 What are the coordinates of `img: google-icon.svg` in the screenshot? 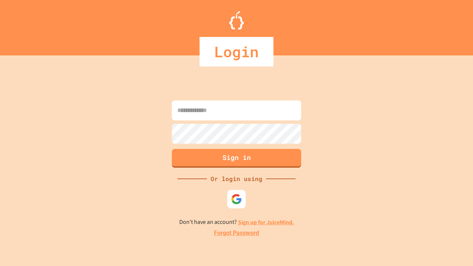 It's located at (237, 199).